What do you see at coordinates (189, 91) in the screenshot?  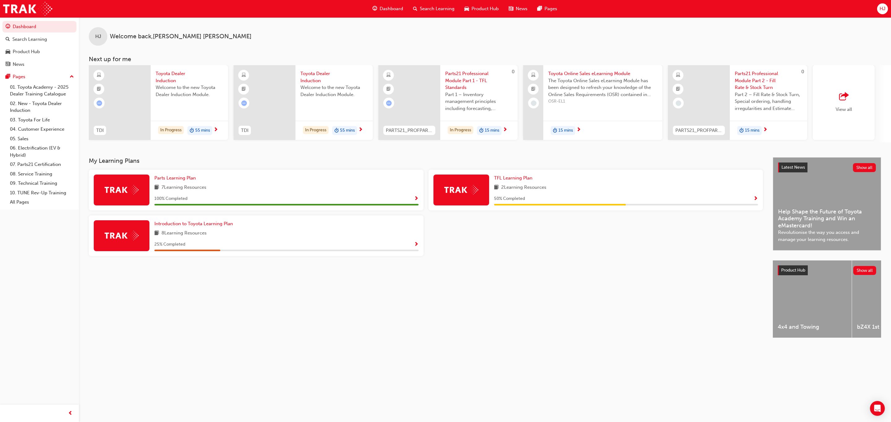 I see `span: Welcome to the new Toyota Dealer Induction Module.` at bounding box center [189, 91].